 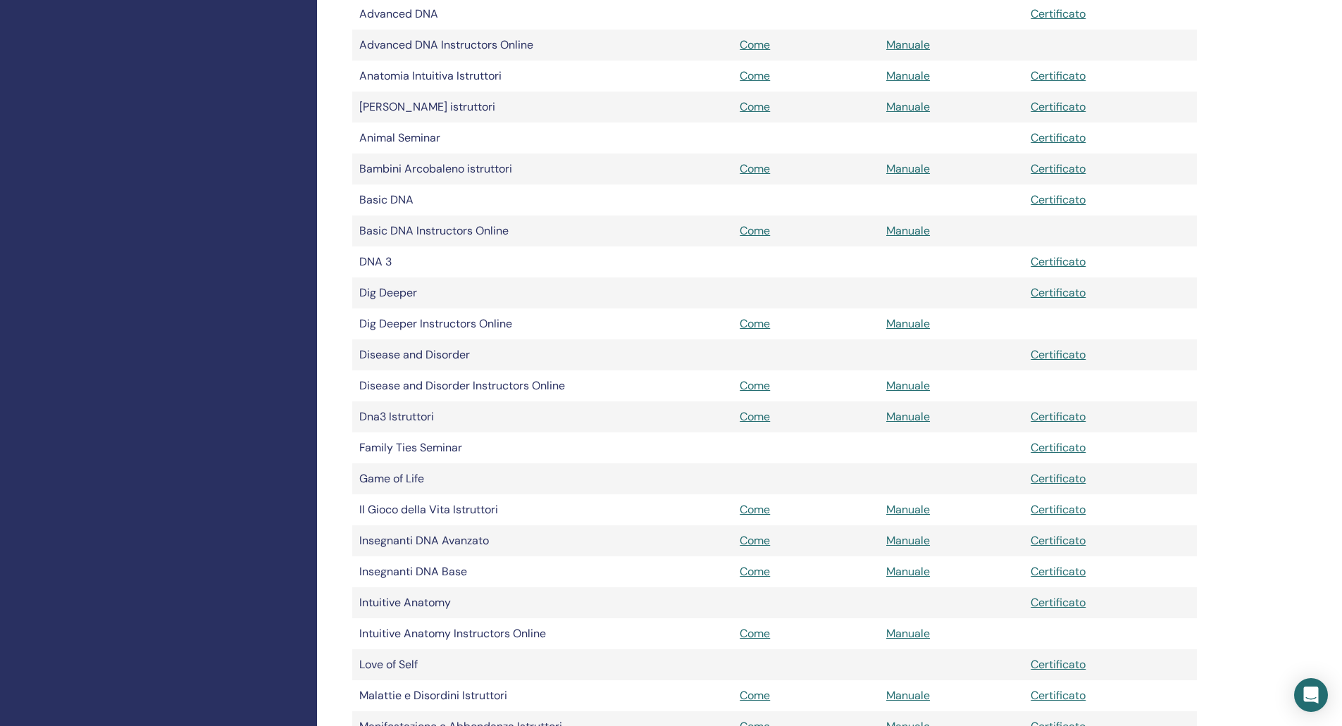 What do you see at coordinates (479, 665) in the screenshot?
I see `td: Love of Self` at bounding box center [479, 665].